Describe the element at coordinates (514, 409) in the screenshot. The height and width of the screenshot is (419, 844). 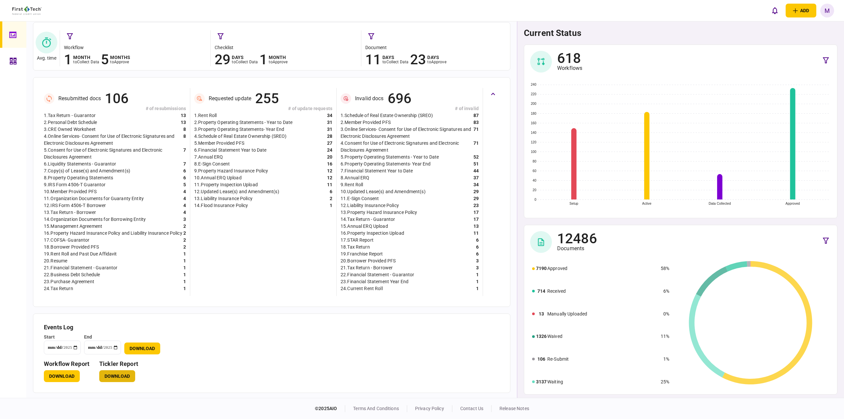
I see `a: release notes` at that location.